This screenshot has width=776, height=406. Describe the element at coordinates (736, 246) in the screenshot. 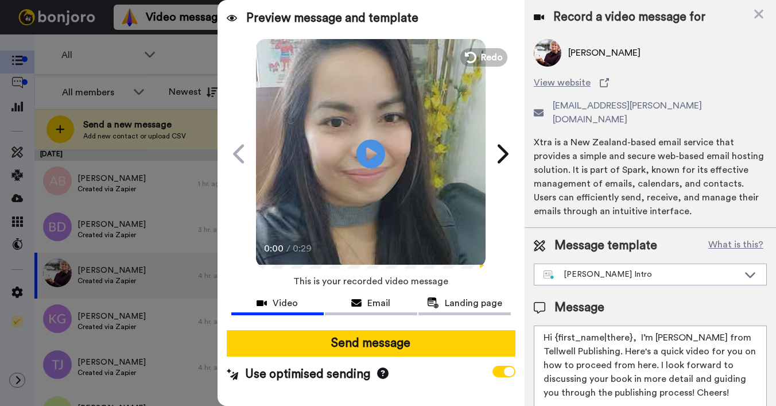

I see `button: What is this?` at that location.